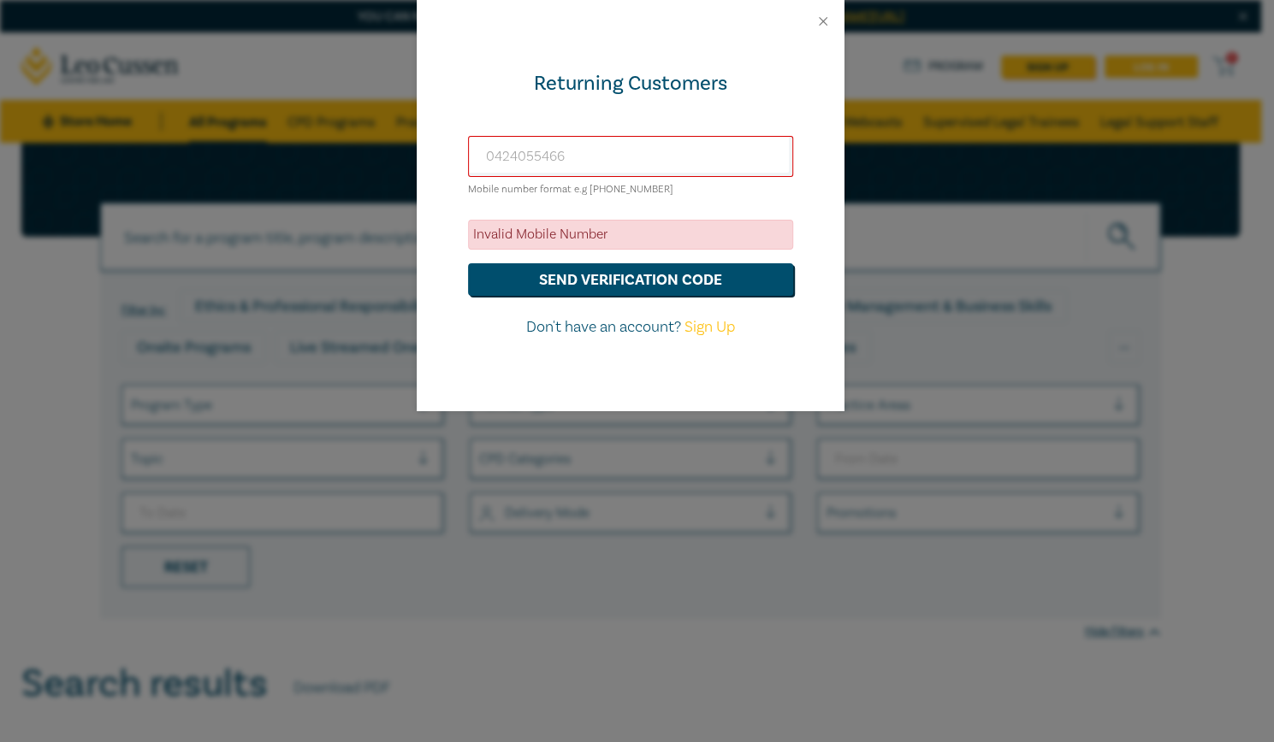 The image size is (1274, 742). What do you see at coordinates (630, 157) in the screenshot?
I see `input: Enter email or Mobile number` at bounding box center [630, 157].